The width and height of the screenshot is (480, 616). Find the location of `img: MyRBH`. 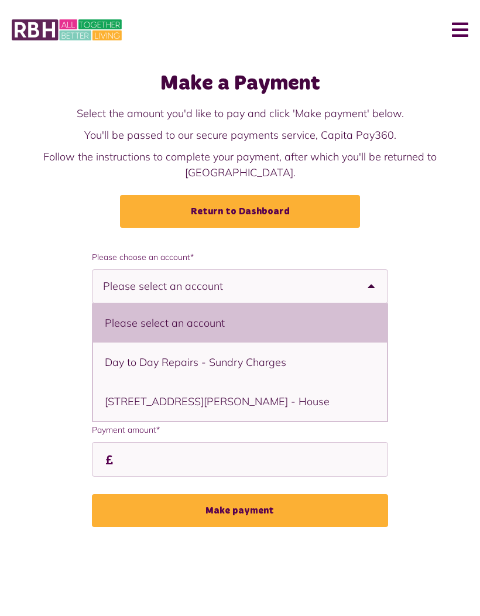

img: MyRBH is located at coordinates (67, 30).